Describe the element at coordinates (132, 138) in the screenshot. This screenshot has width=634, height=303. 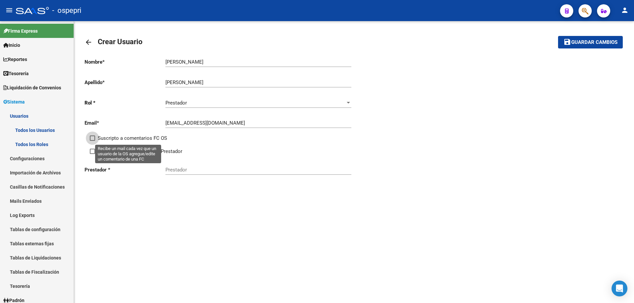
I see `span: Suscripto a comentarios FC OS` at that location.